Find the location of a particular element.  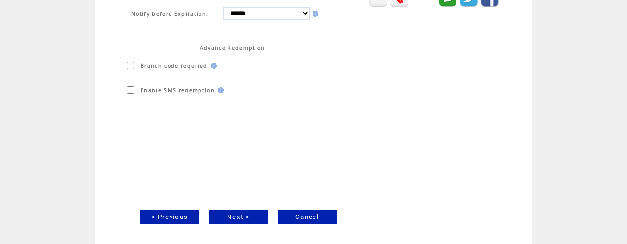

span: Advance Redemption is located at coordinates (232, 48).